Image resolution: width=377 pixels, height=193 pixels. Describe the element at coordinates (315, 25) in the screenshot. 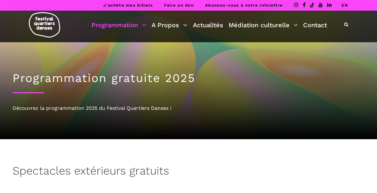

I see `a: Contact` at that location.